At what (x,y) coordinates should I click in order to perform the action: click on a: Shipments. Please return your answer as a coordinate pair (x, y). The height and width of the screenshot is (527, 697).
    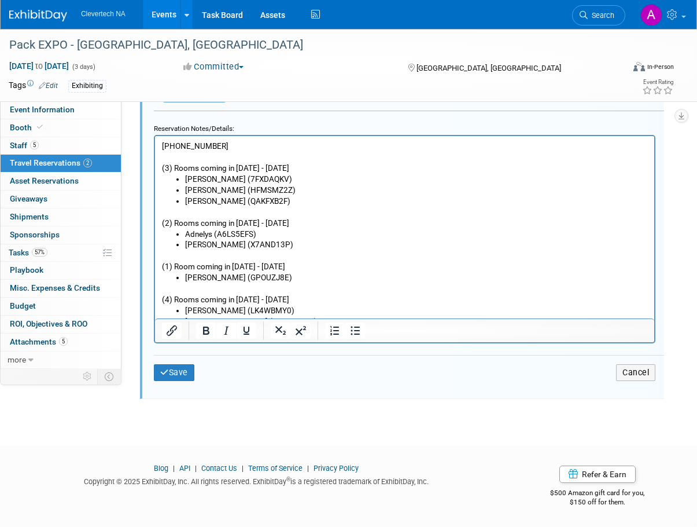
    Looking at the image, I should click on (61, 217).